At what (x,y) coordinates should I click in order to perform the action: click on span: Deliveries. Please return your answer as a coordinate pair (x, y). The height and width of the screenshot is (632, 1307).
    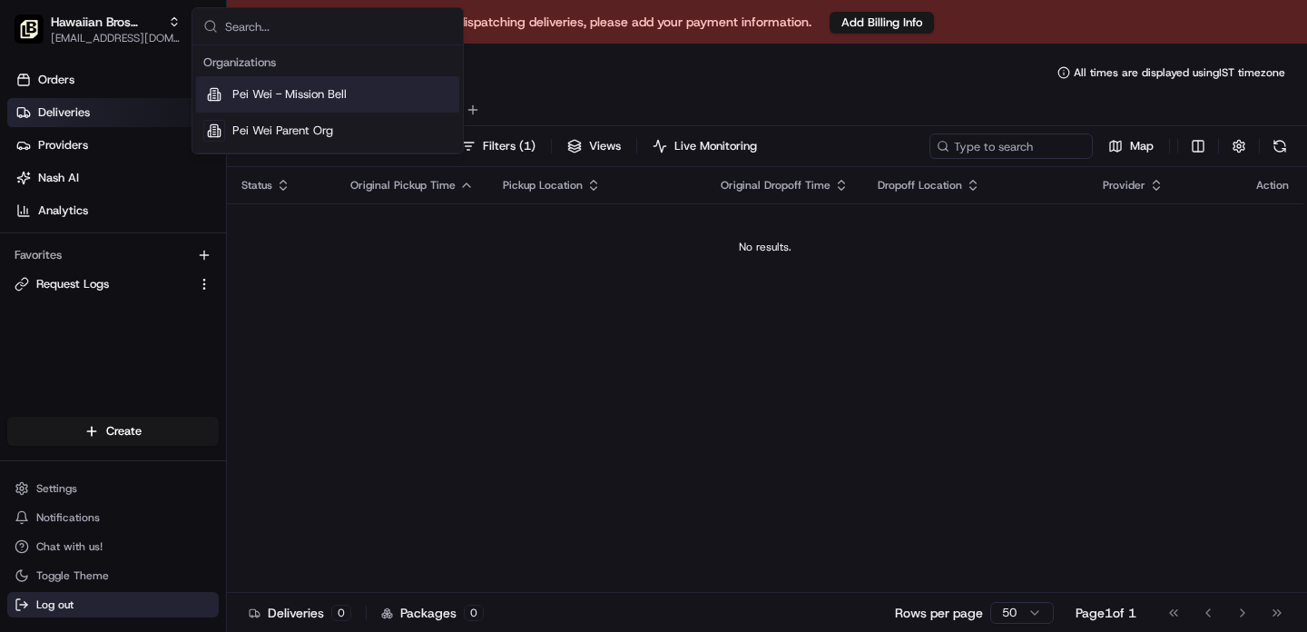
    Looking at the image, I should click on (64, 113).